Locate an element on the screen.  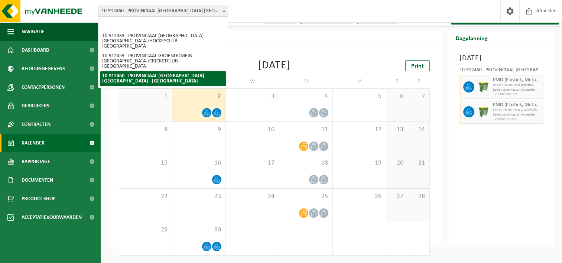
span: 7 is located at coordinates (419, 97).